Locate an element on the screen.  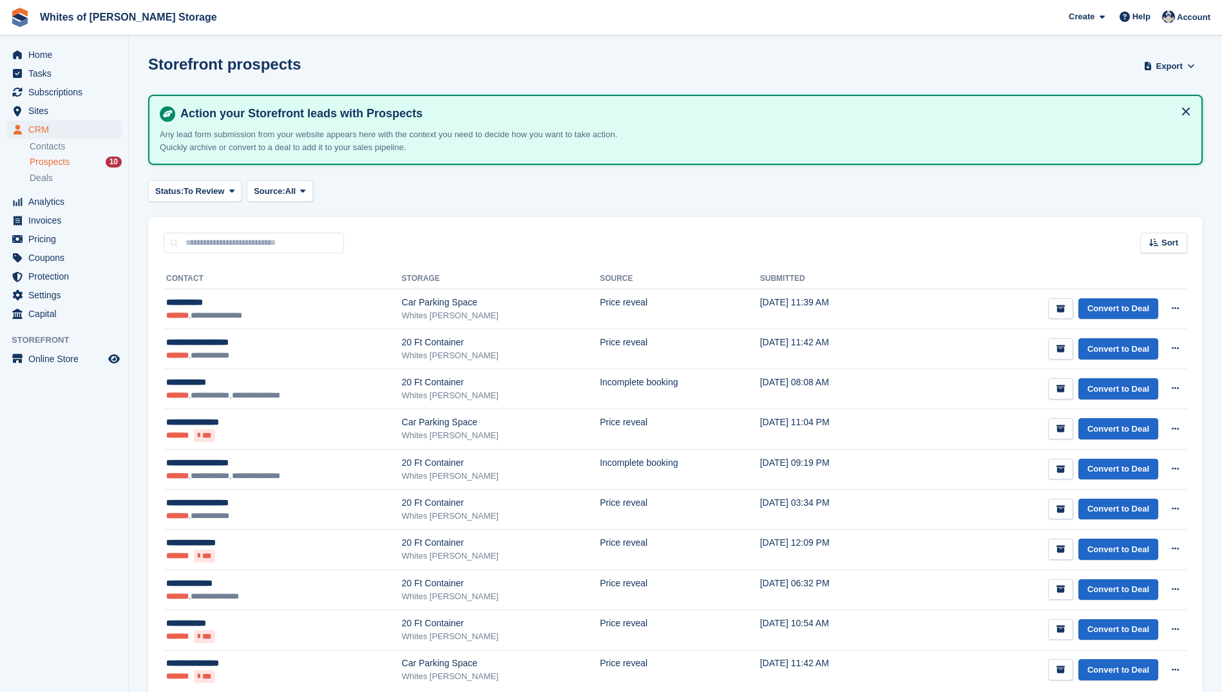
span: Sort is located at coordinates (1170, 243).